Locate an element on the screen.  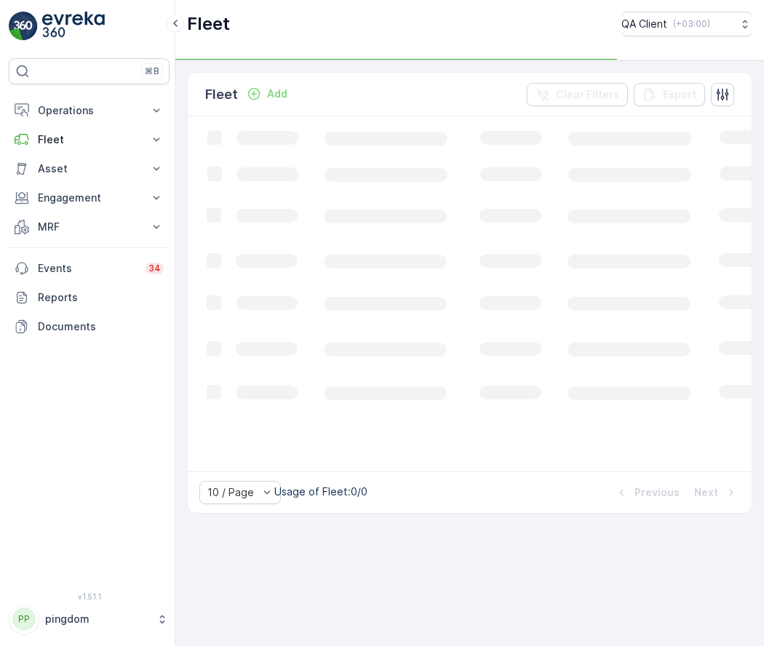
p: Engagement is located at coordinates (89, 198).